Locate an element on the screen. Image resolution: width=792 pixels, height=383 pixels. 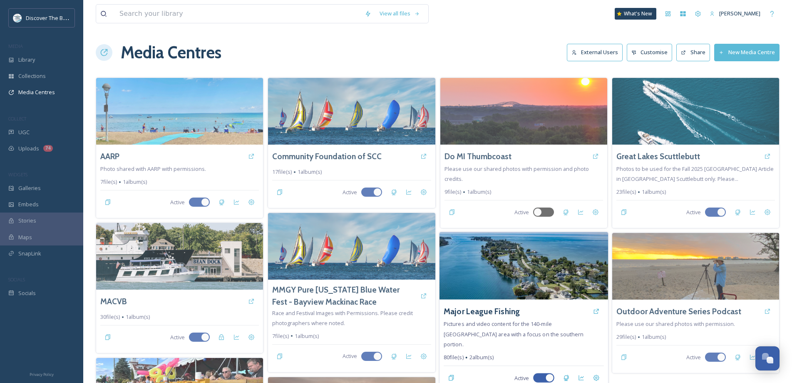
a: Customise is located at coordinates (652, 52).